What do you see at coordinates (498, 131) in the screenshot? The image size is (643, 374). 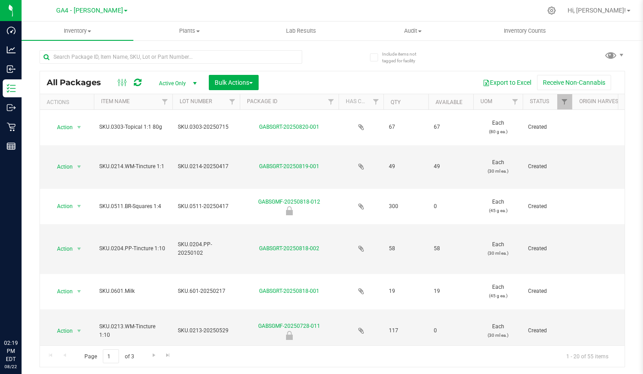 I see `p: (80 g ea.)` at bounding box center [498, 131].